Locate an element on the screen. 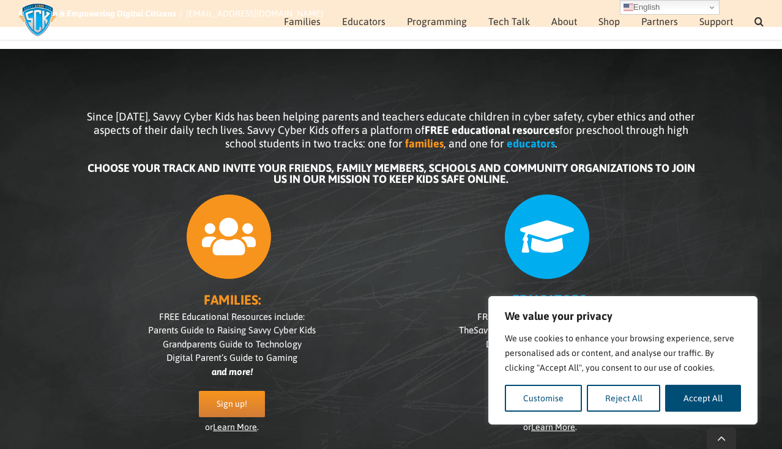  img: Savvy Cyber Kids Logo is located at coordinates (37, 20).